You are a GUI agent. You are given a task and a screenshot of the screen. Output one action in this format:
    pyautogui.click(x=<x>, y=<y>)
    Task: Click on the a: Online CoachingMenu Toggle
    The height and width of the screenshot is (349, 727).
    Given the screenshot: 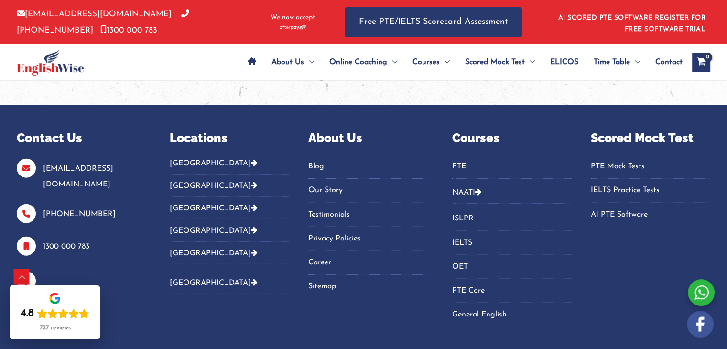 What is the action you would take?
    pyautogui.click(x=364, y=62)
    